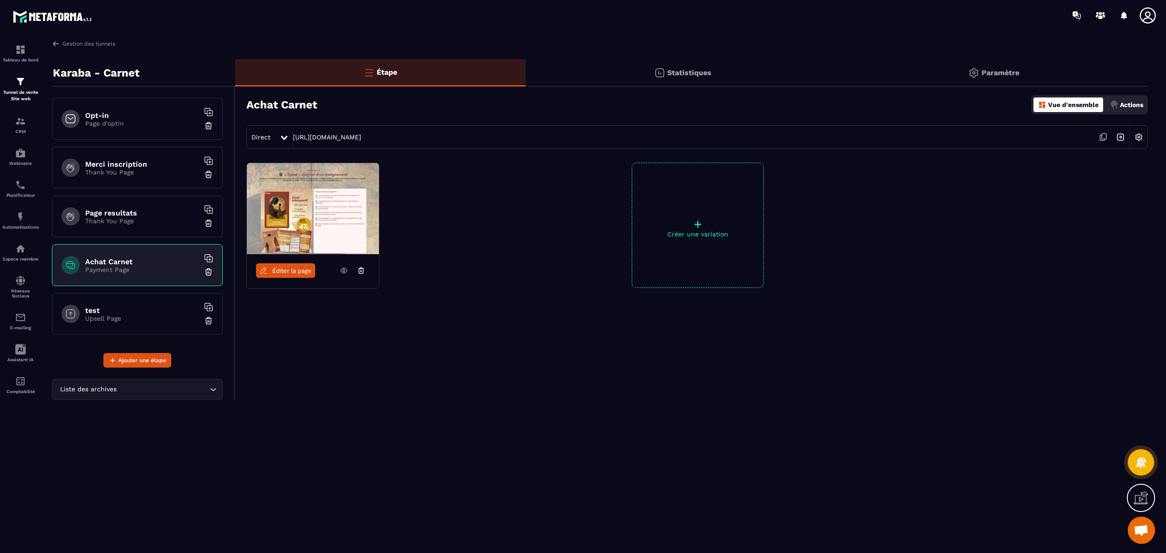 Image resolution: width=1166 pixels, height=553 pixels. What do you see at coordinates (137, 360) in the screenshot?
I see `button: Ajouter une étape` at bounding box center [137, 360].